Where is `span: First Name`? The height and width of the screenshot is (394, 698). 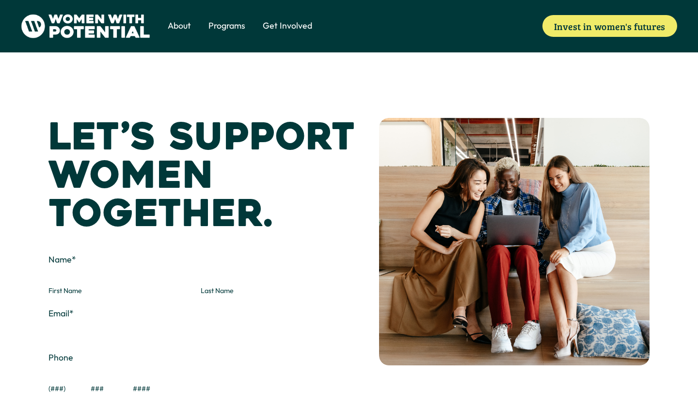 span: First Name is located at coordinates (121, 291).